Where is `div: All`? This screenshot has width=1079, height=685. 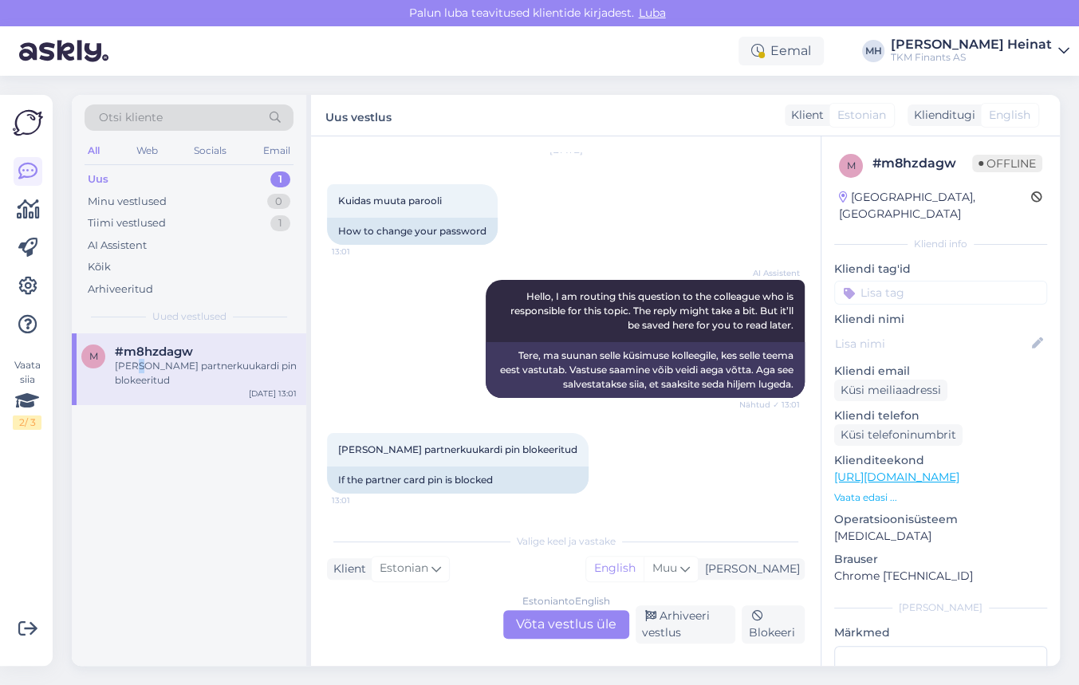
div: All is located at coordinates (93, 151).